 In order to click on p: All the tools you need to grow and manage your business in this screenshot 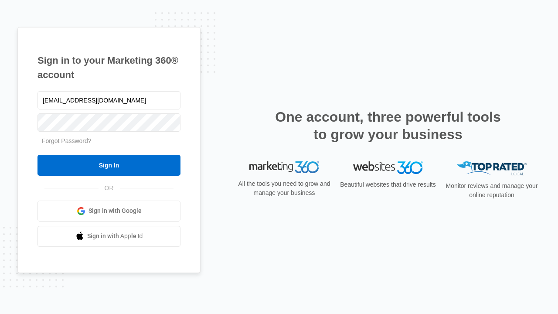, I will do `click(284, 188)`.